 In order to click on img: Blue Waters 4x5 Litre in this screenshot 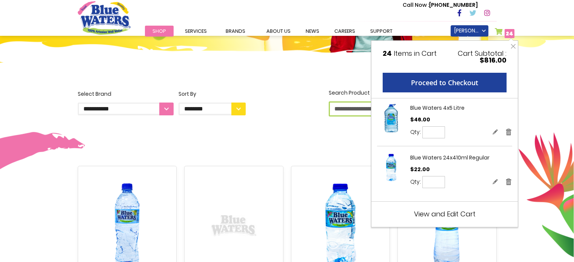, I will do `click(391, 118)`.